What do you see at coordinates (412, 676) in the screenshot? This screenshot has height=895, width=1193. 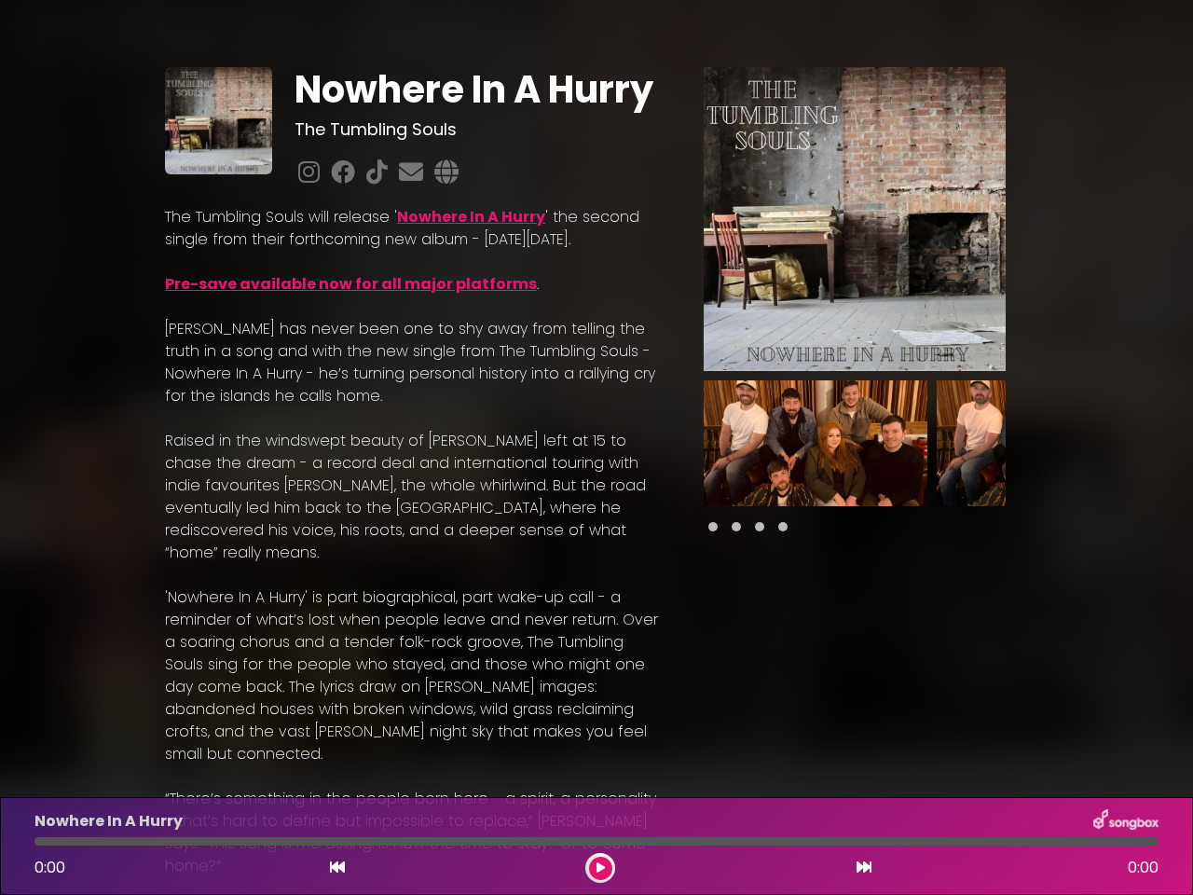 I see `p: 'Nowhere In A Hurry' is part biographical, part wake-up call - a reminder of what’s lost when peo...` at bounding box center [412, 676].